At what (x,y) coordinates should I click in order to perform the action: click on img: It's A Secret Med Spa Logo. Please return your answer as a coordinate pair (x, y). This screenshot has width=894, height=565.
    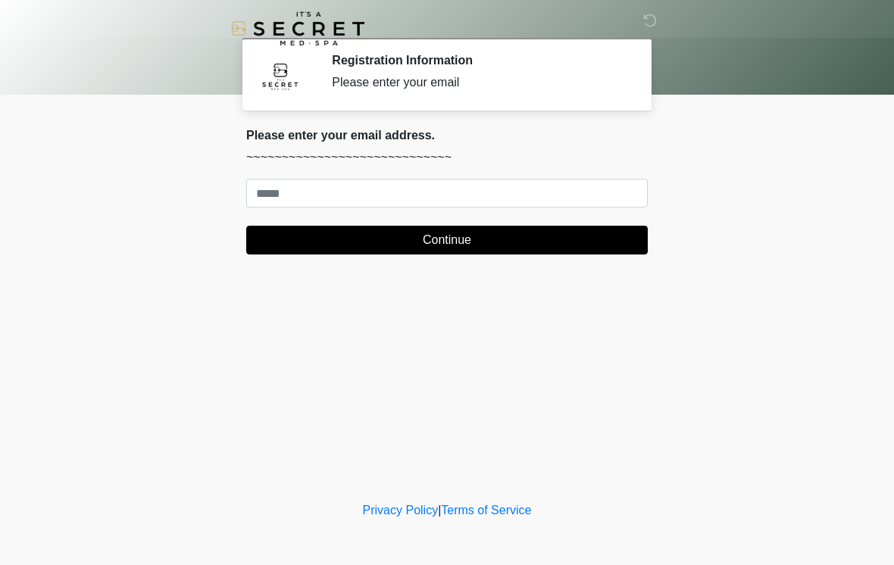
    Looking at the image, I should click on (298, 28).